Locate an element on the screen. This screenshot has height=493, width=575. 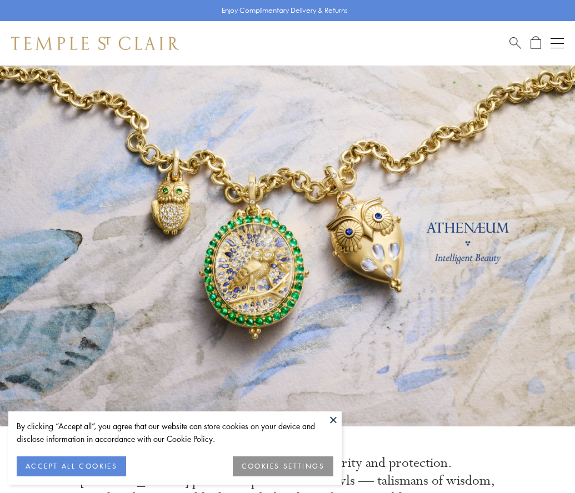
a: Open Shopping Bag is located at coordinates (535, 43).